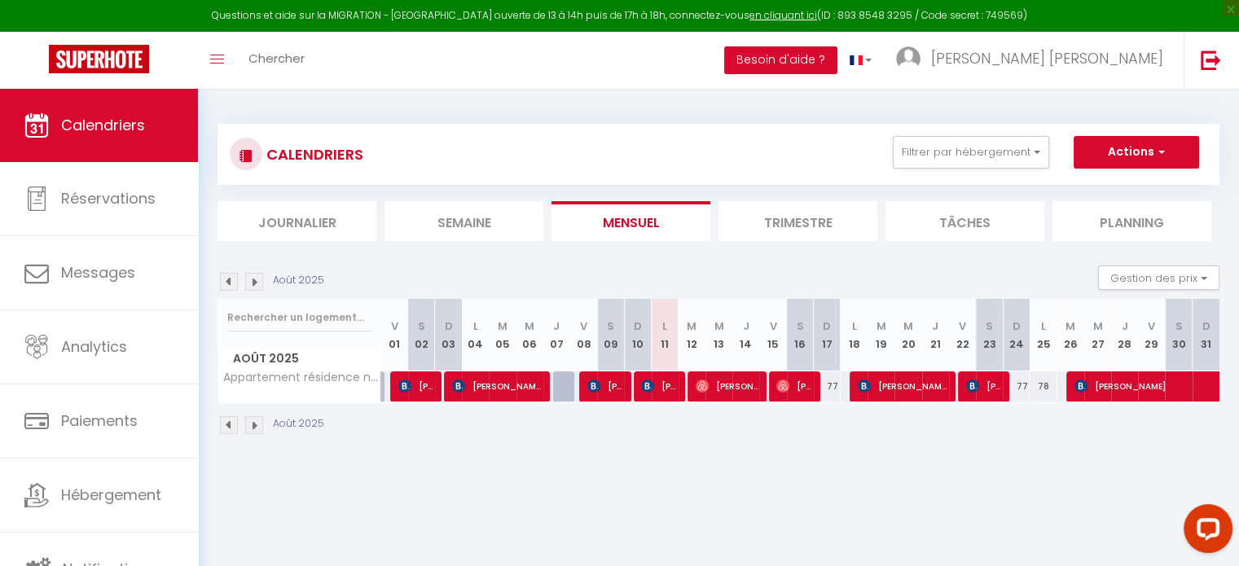 This screenshot has height=566, width=1239. I want to click on th: 02, so click(421, 335).